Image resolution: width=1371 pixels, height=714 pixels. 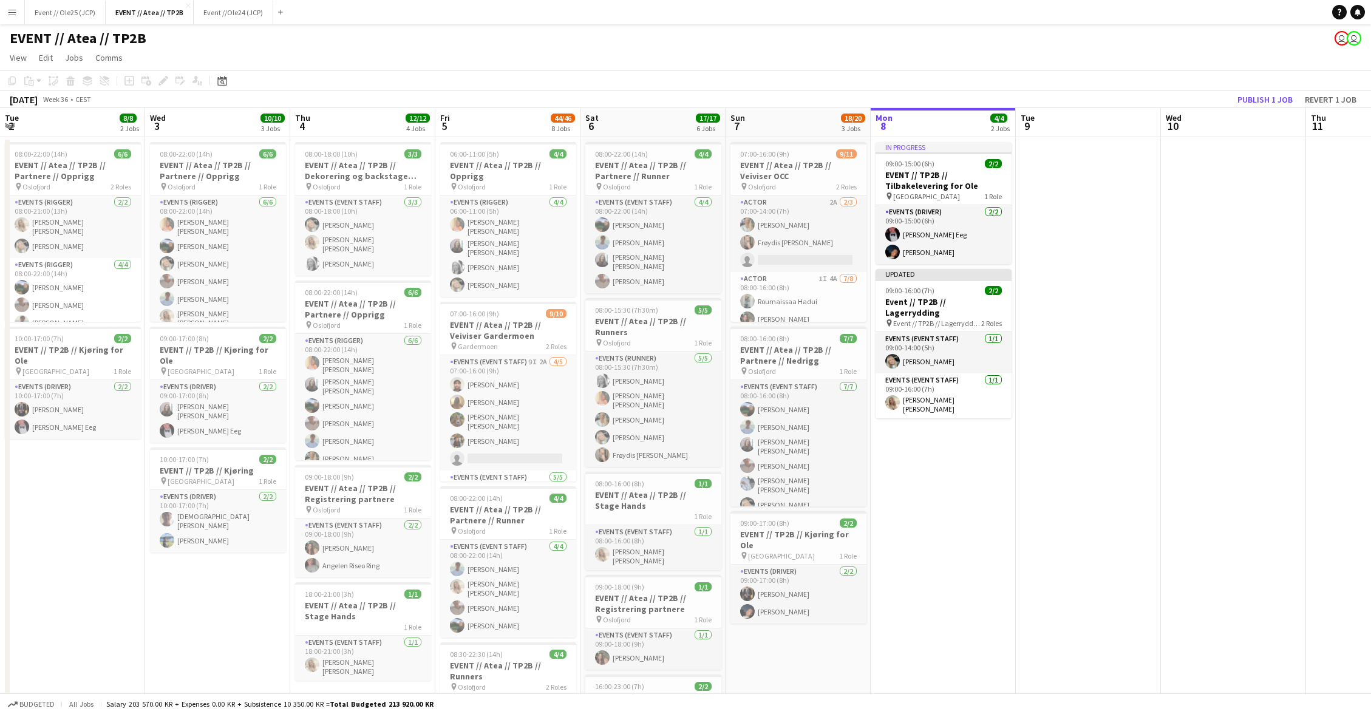 I want to click on span: 10/10, so click(x=273, y=118).